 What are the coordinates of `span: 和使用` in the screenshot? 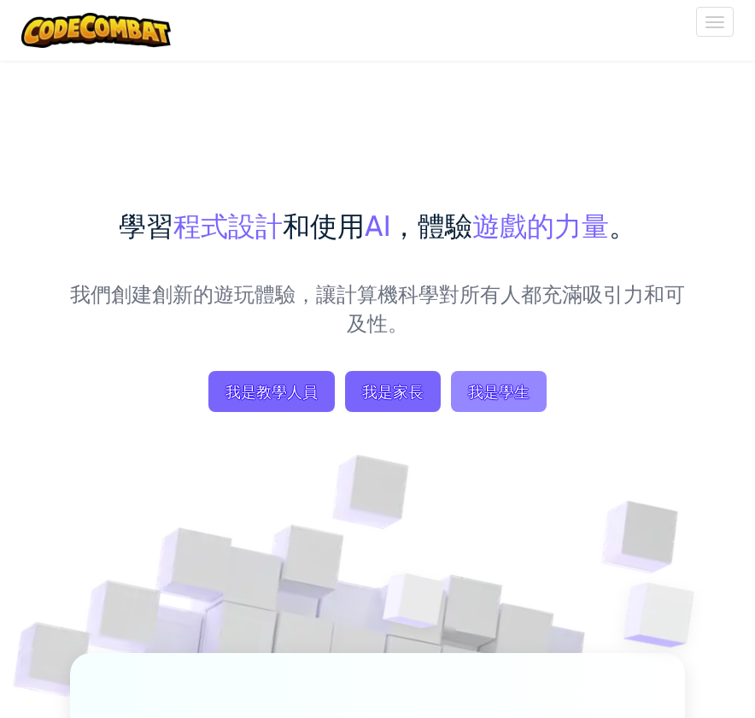 It's located at (324, 225).